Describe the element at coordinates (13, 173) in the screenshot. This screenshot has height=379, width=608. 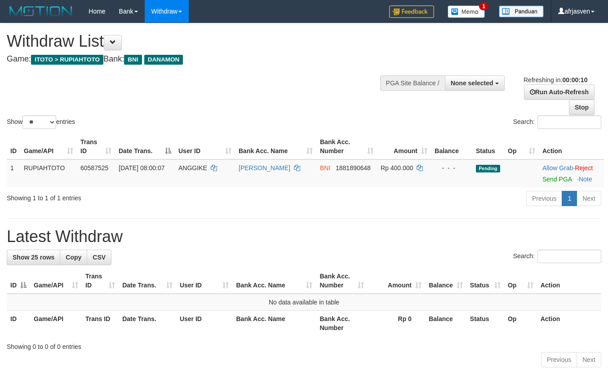
I see `td: 1` at that location.